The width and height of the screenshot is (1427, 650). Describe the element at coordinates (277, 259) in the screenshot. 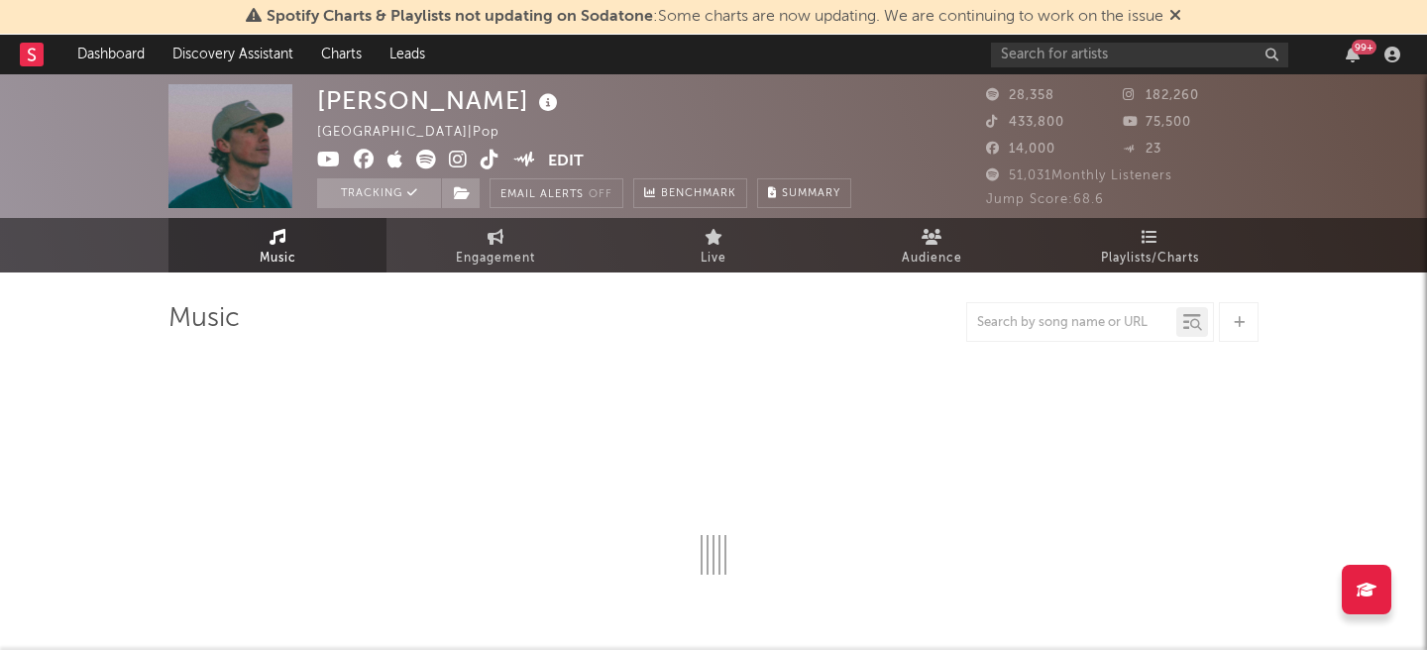

I see `span: Music` at that location.